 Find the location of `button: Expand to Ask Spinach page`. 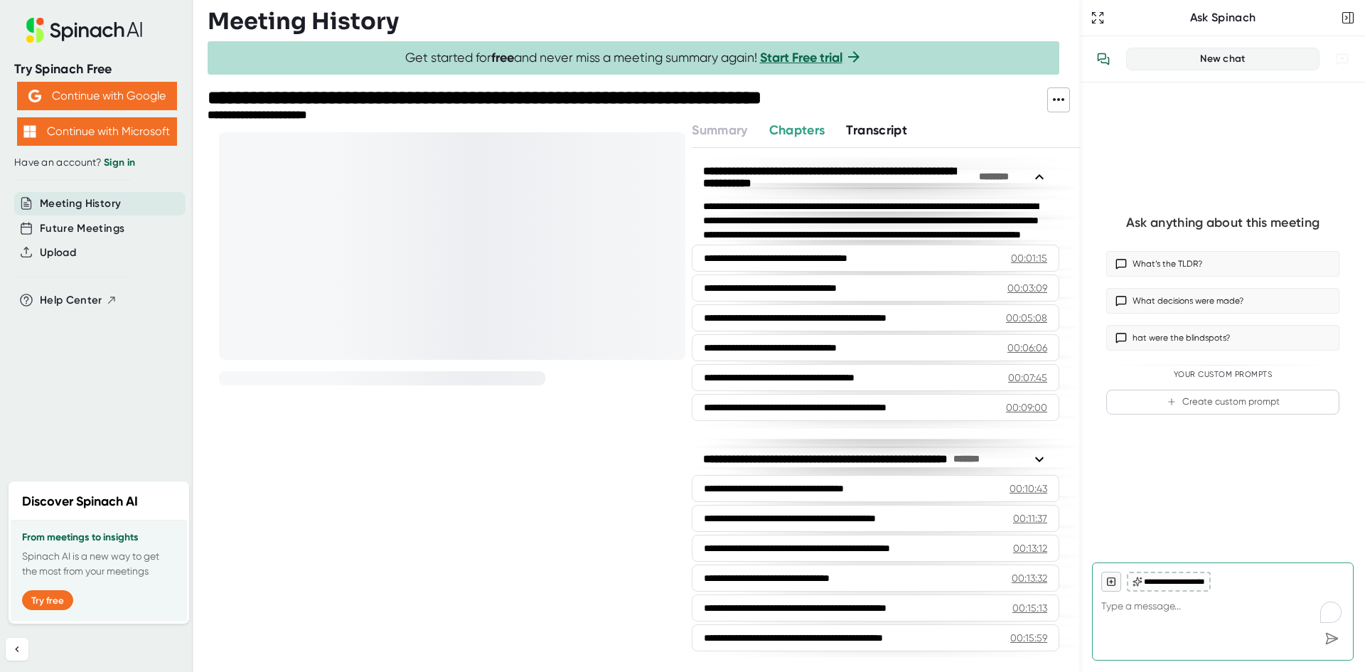

button: Expand to Ask Spinach page is located at coordinates (1098, 18).